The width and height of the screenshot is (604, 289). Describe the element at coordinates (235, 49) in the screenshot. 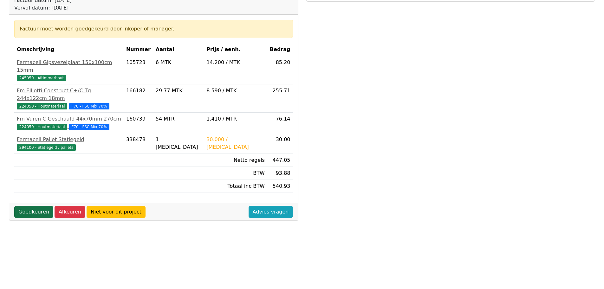

I see `th: Prijs / eenh.` at that location.